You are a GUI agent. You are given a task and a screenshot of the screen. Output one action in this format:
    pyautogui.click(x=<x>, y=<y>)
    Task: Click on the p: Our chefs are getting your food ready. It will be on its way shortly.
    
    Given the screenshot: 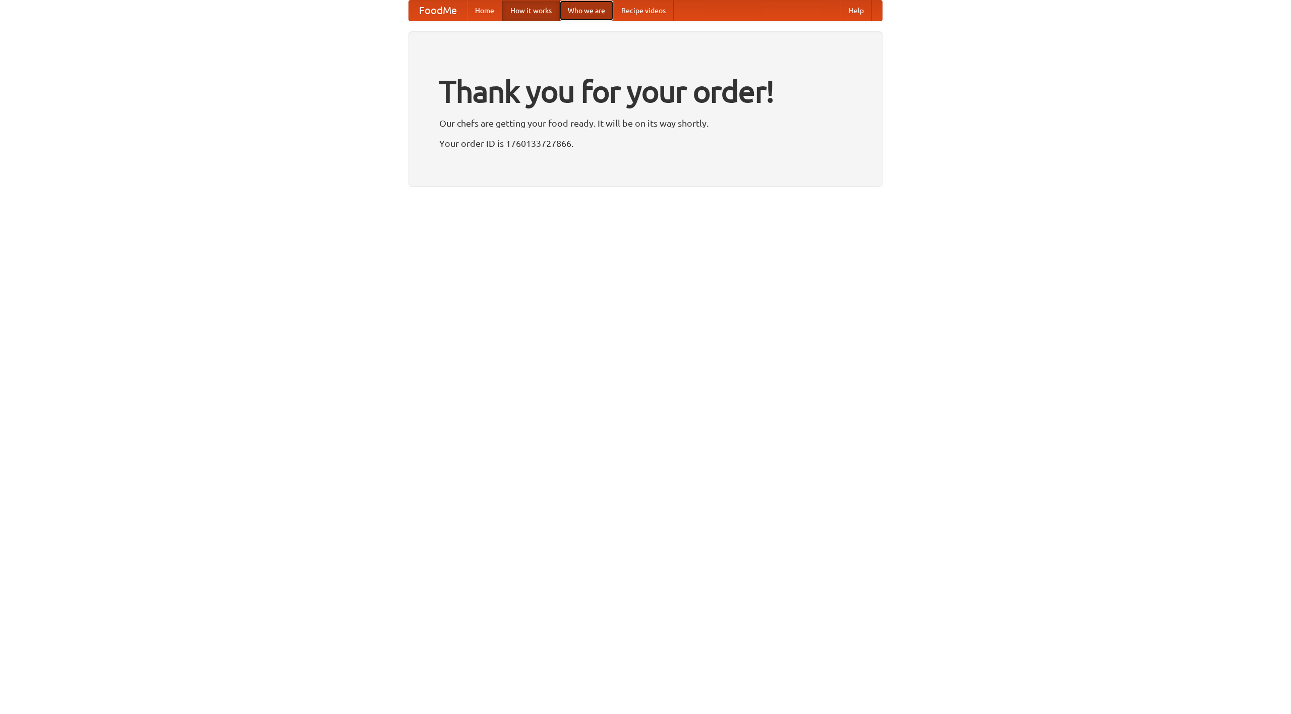 What is the action you would take?
    pyautogui.click(x=646, y=123)
    